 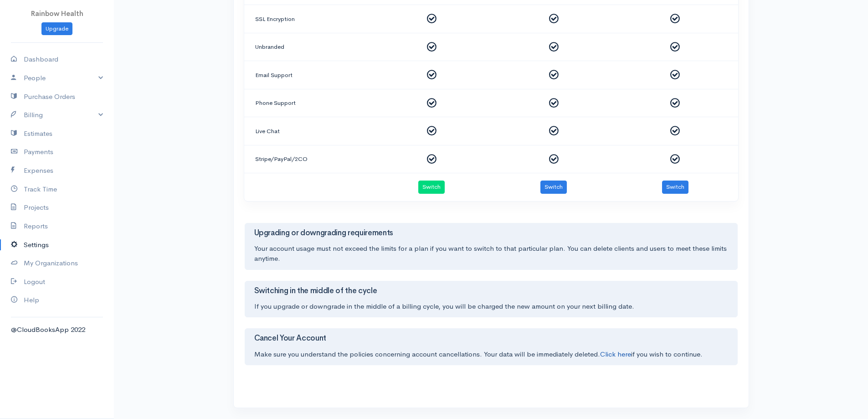 I want to click on h3: Upgrading or downgrading requirements, so click(x=491, y=233).